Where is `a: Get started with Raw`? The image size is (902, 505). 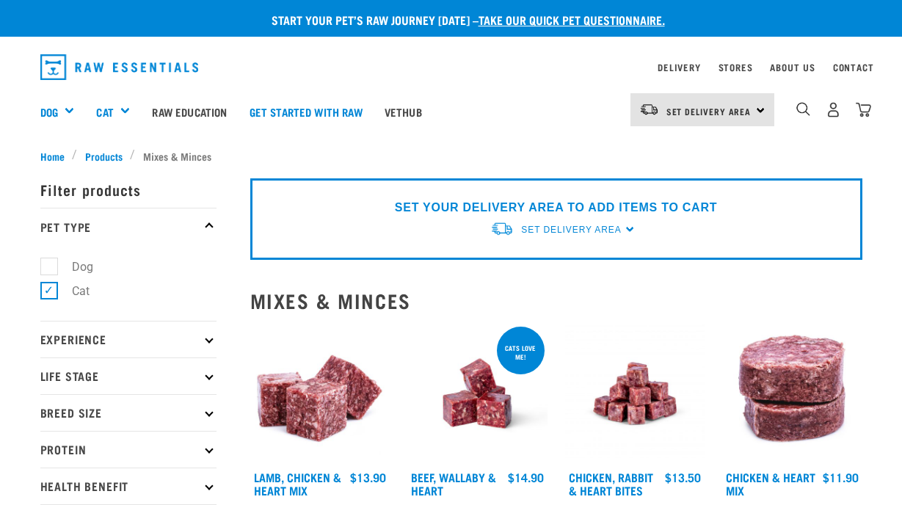 a: Get started with Raw is located at coordinates (306, 112).